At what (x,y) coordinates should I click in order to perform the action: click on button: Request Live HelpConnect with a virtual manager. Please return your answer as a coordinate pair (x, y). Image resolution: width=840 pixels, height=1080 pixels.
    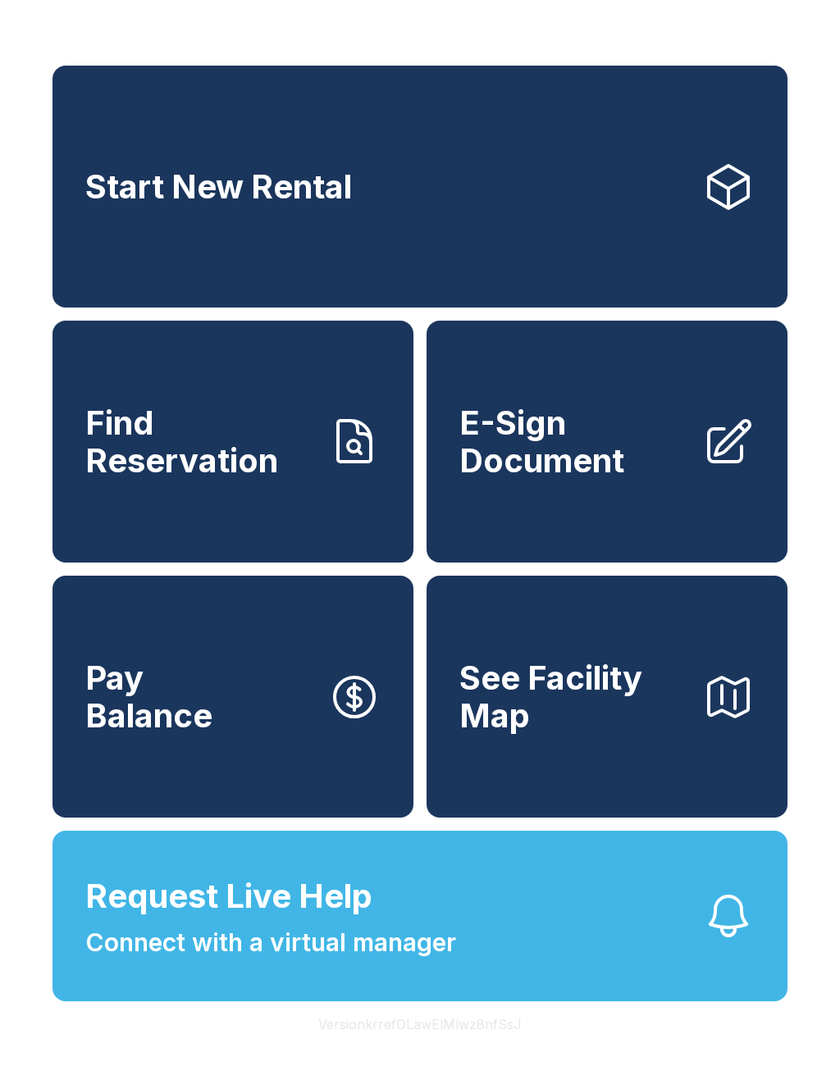
    Looking at the image, I should click on (420, 916).